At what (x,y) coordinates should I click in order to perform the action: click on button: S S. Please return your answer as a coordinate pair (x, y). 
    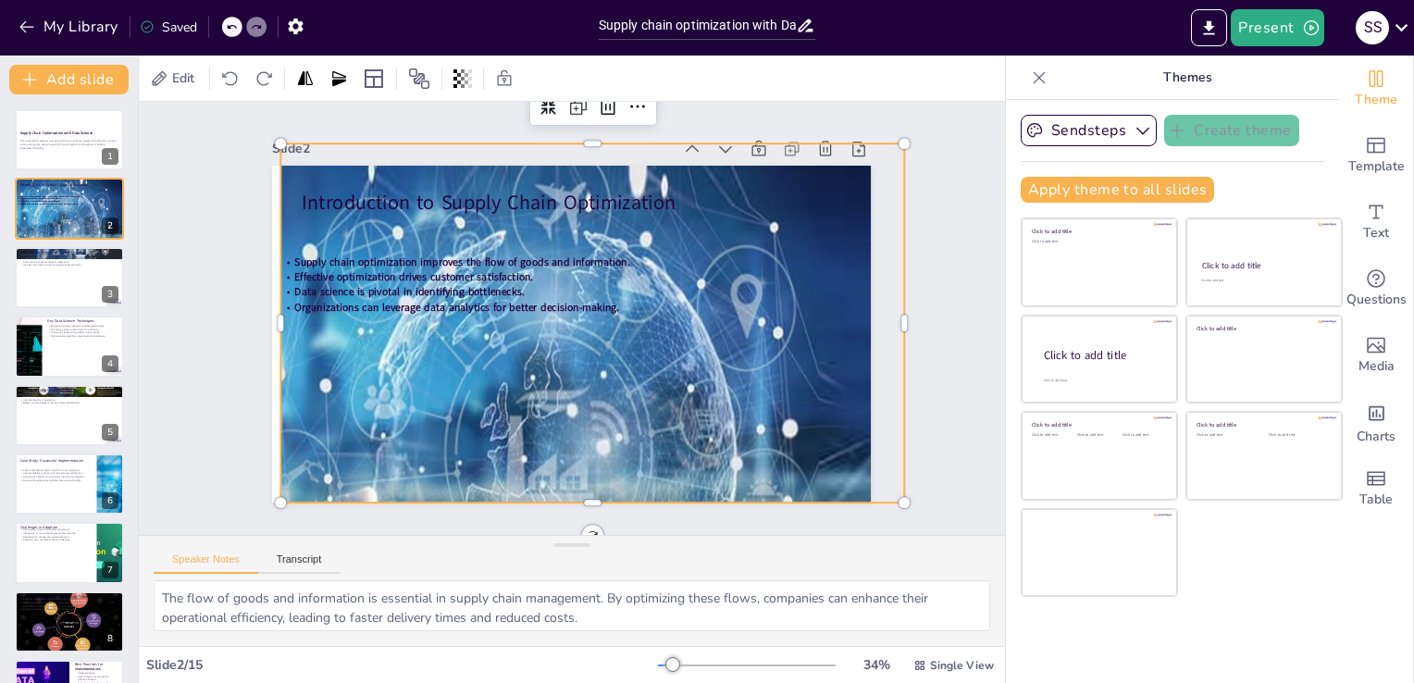
    Looking at the image, I should click on (1373, 28).